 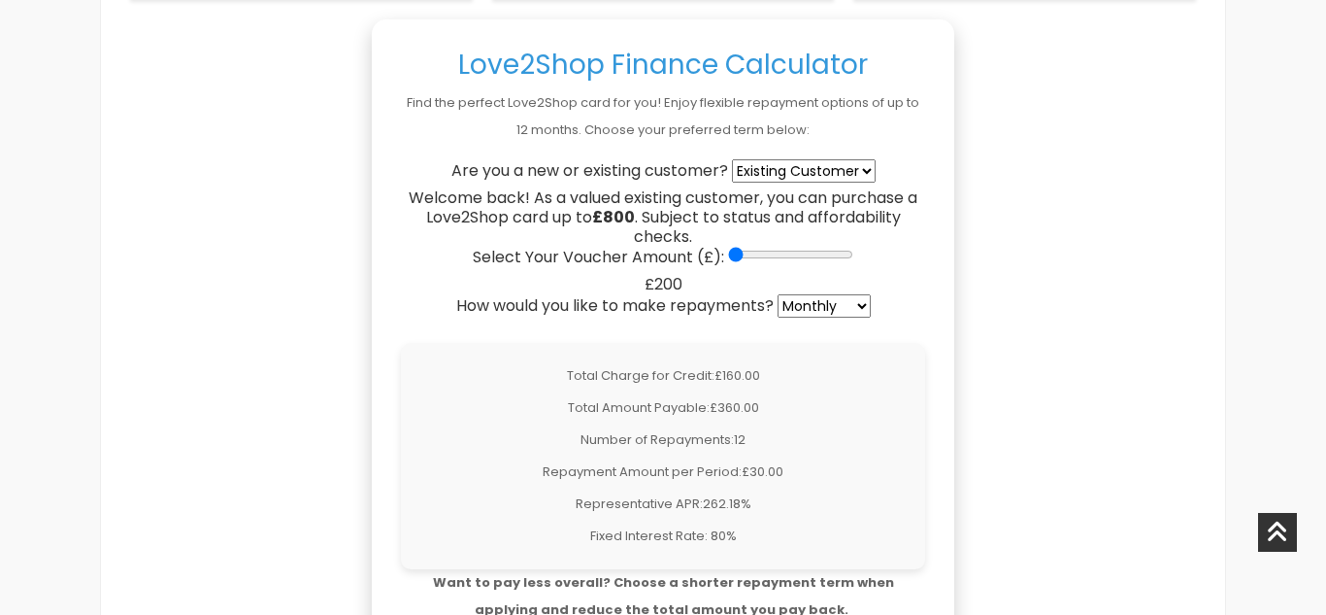 I want to click on span: £30.00, so click(x=762, y=471).